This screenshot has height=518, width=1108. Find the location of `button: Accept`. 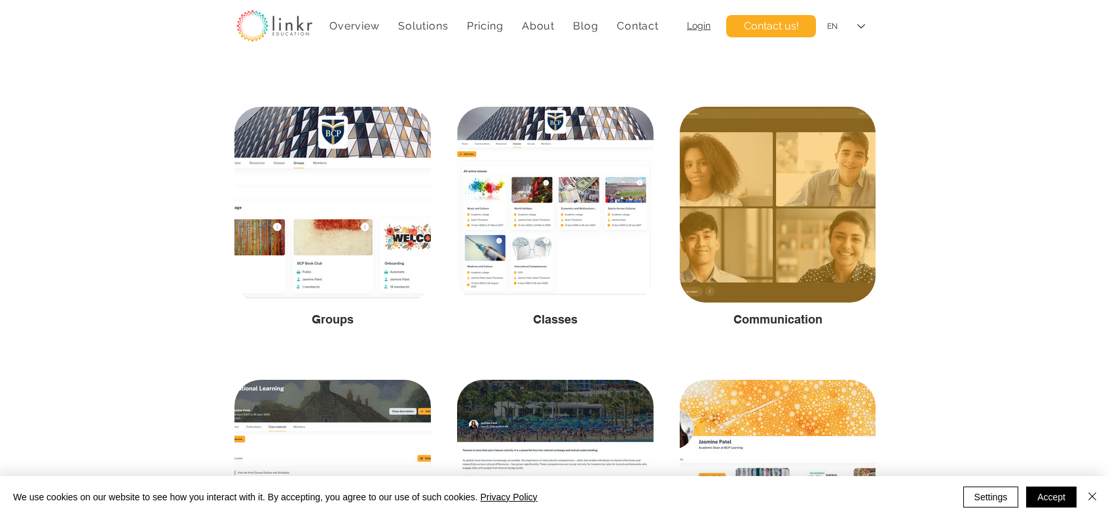

button: Accept is located at coordinates (1051, 497).